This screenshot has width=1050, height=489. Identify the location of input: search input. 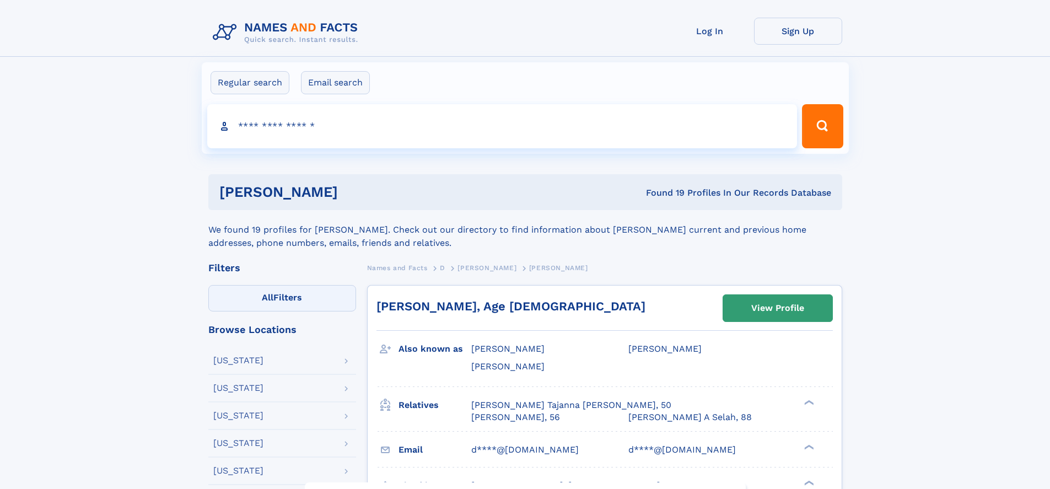
(502, 126).